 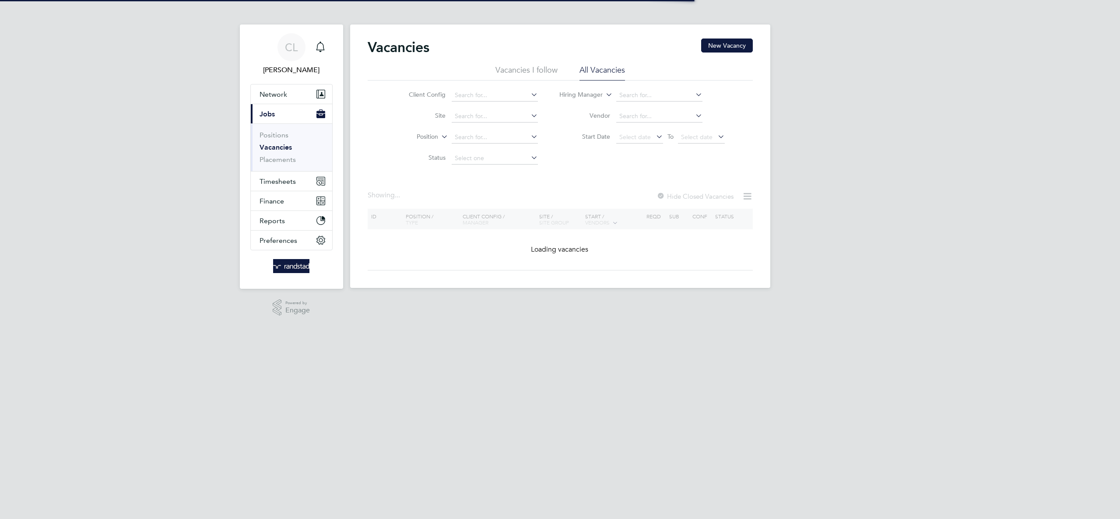 I want to click on span: Engage, so click(x=298, y=310).